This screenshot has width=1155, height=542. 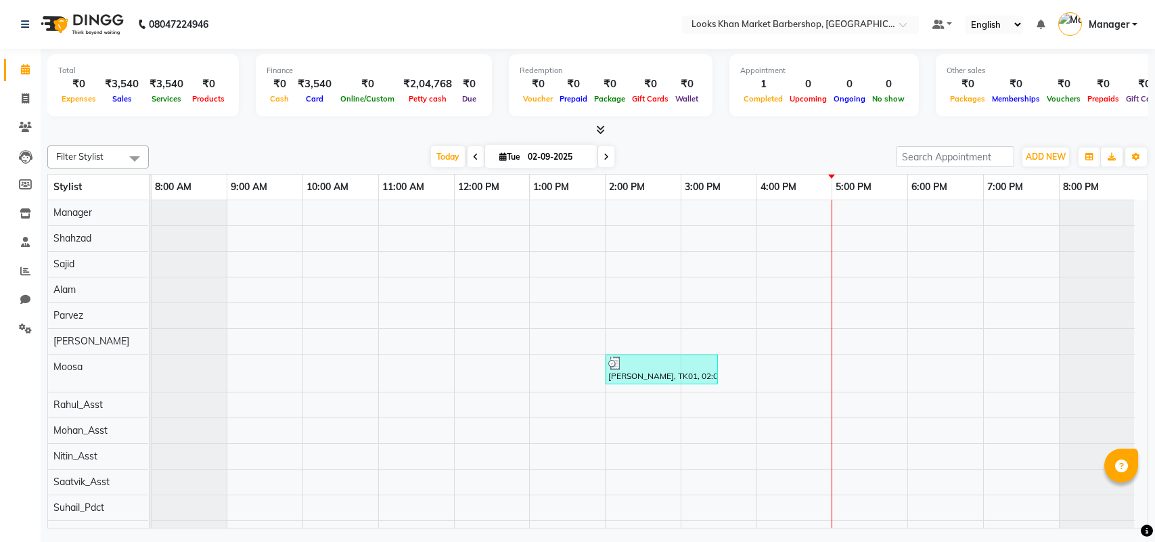 I want to click on span: Sales, so click(x=122, y=99).